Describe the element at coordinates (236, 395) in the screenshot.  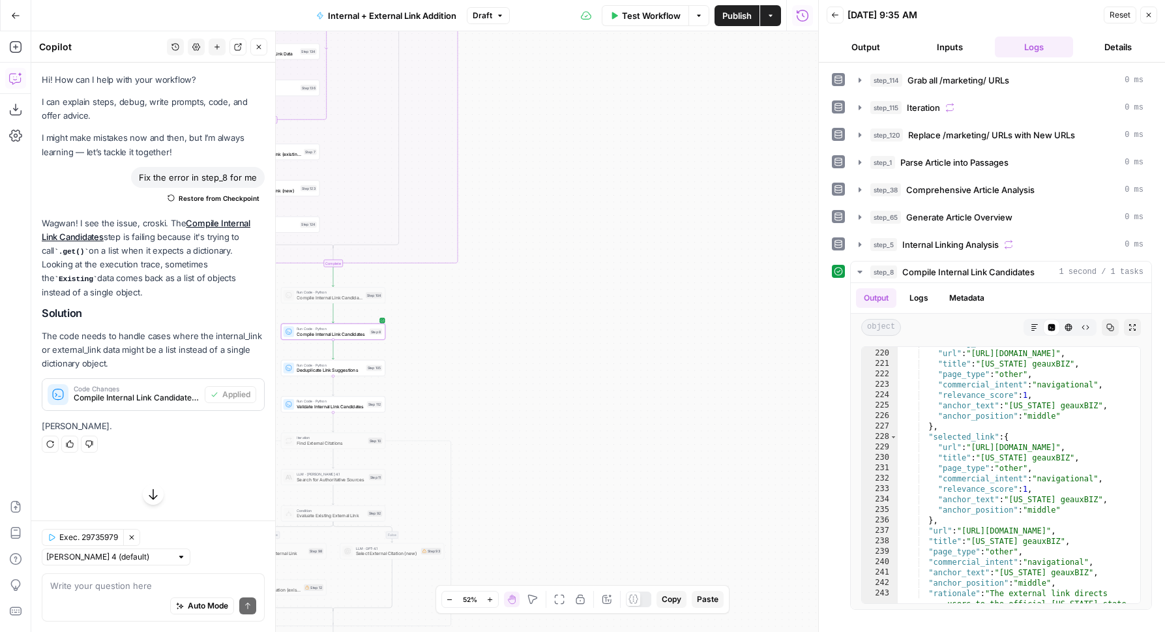
I see `span: Applied` at that location.